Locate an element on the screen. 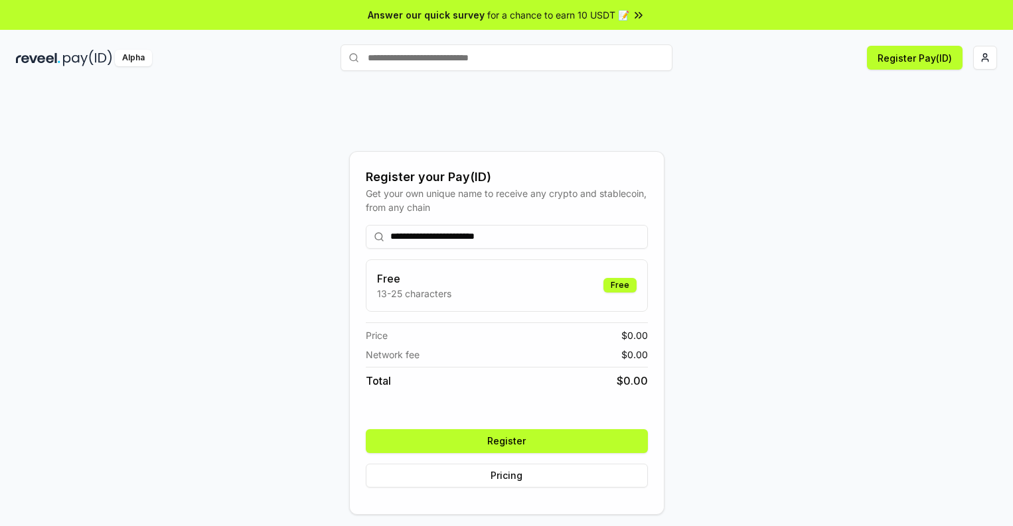 The width and height of the screenshot is (1013, 526). span: Network fee is located at coordinates (392, 355).